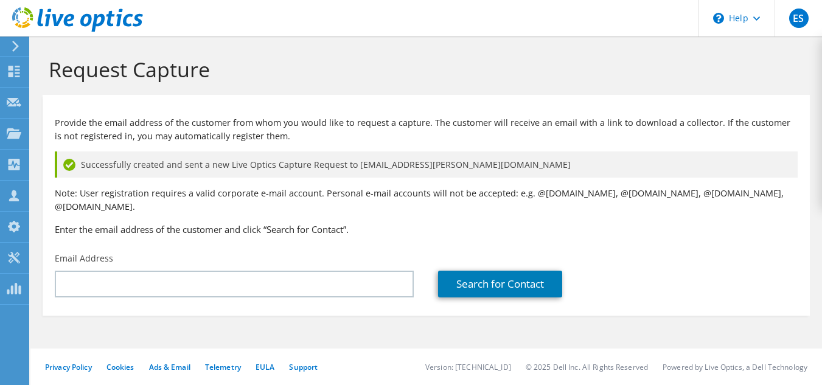 The image size is (822, 385). What do you see at coordinates (170, 367) in the screenshot?
I see `a: Ads & Email` at bounding box center [170, 367].